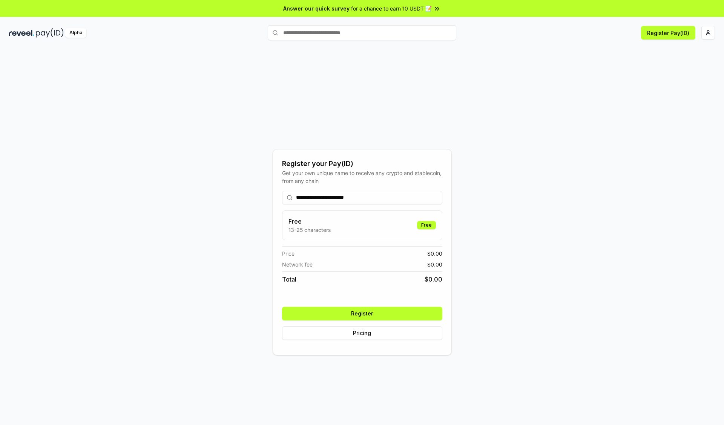 The height and width of the screenshot is (425, 724). I want to click on span: Price, so click(288, 254).